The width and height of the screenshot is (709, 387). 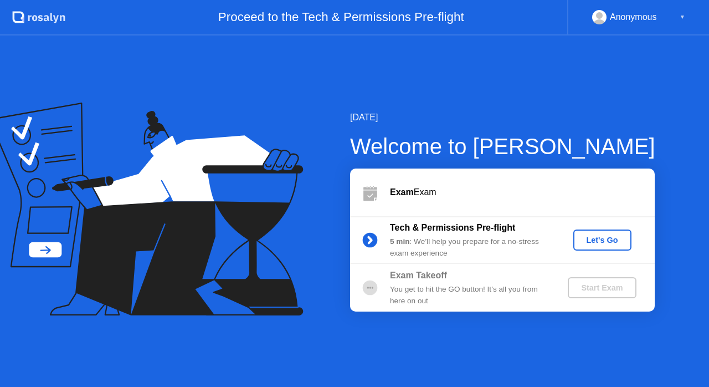 I want to click on button: Start Exam, so click(x=601, y=287).